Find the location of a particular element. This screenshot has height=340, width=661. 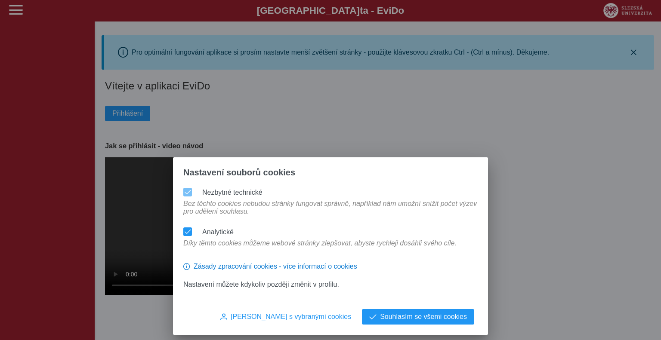

a: Zásady zpracování cookies - více informací o cookies is located at coordinates (270, 270).